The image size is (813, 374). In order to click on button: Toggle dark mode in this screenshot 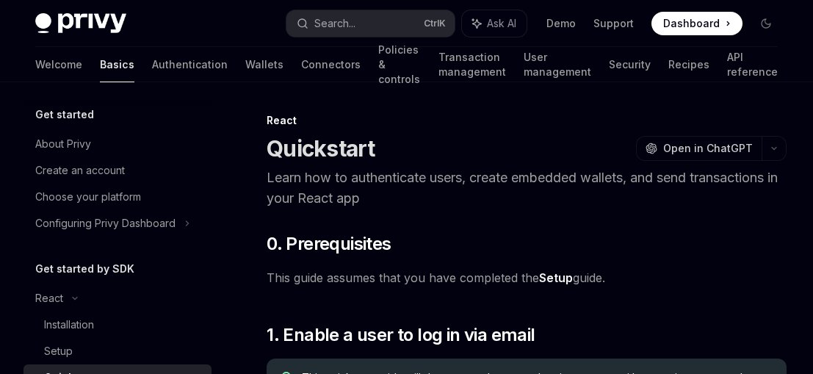, I will do `click(766, 24)`.